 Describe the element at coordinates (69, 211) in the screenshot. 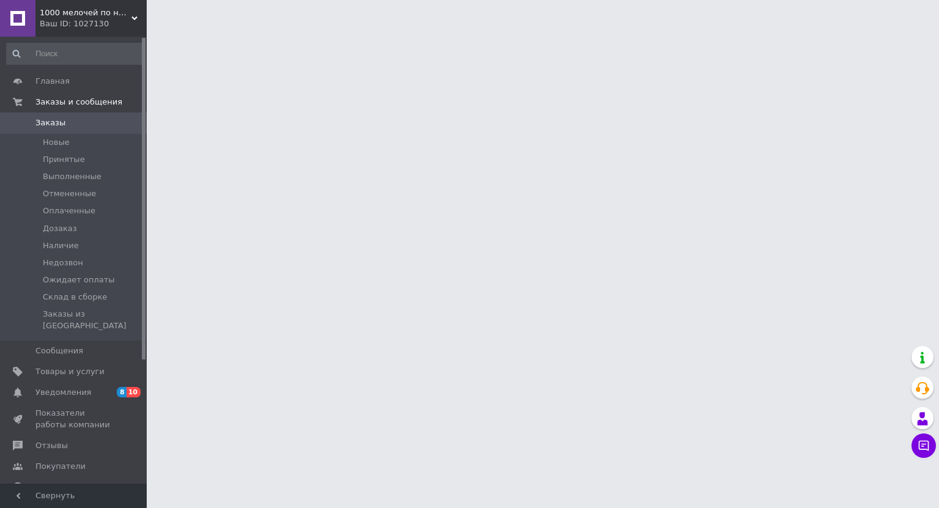

I see `span: Оплаченные` at that location.